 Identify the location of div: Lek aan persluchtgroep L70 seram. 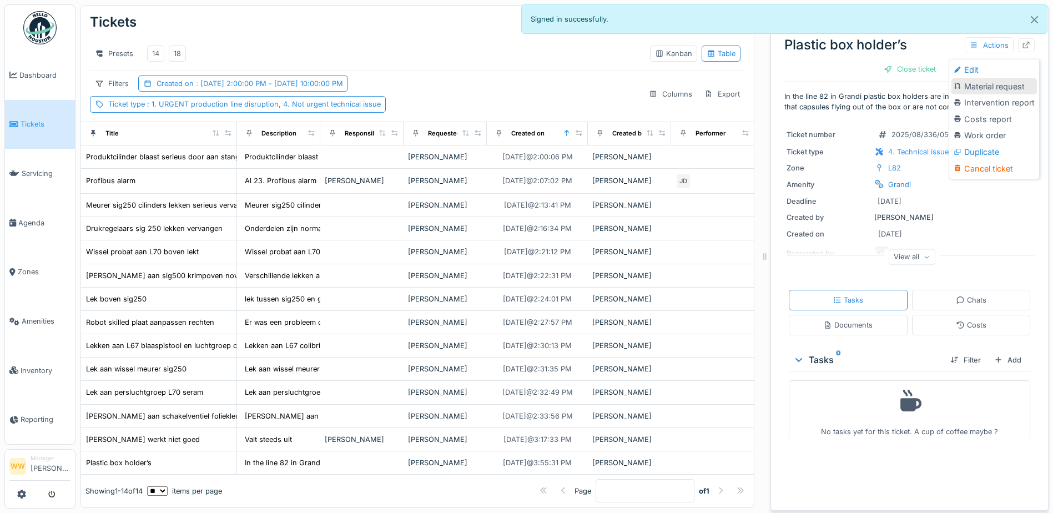
(303, 392).